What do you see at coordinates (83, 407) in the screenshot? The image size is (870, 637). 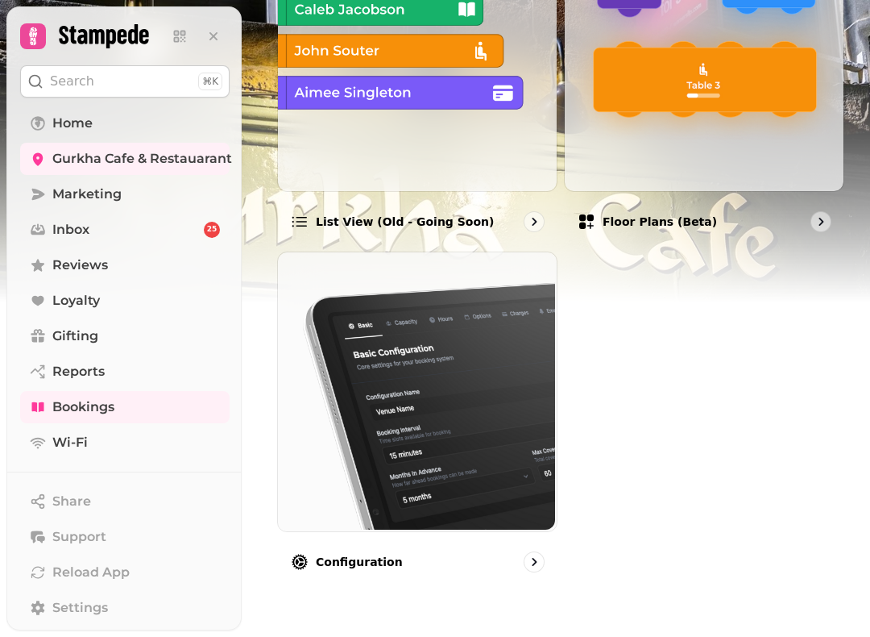 I see `span: Bookings` at bounding box center [83, 407].